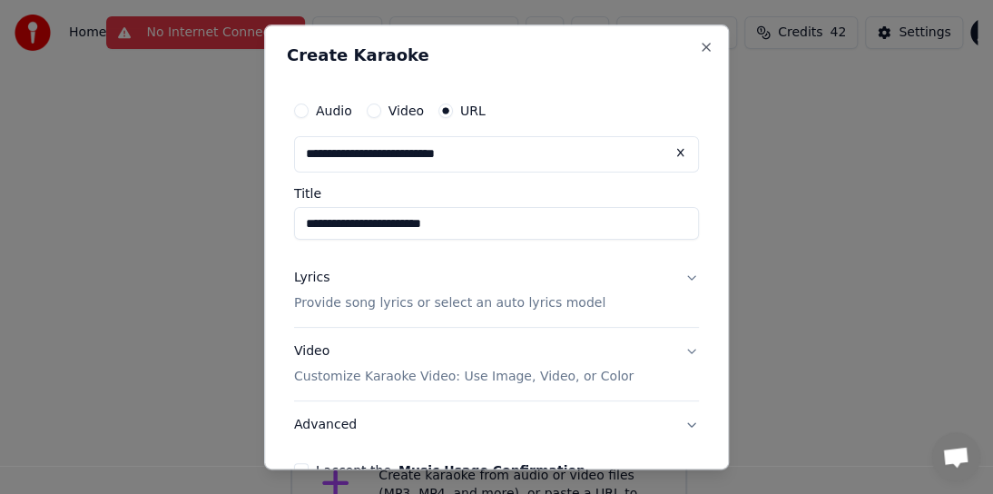 This screenshot has width=993, height=494. Describe the element at coordinates (497, 193) in the screenshot. I see `label: Title` at that location.